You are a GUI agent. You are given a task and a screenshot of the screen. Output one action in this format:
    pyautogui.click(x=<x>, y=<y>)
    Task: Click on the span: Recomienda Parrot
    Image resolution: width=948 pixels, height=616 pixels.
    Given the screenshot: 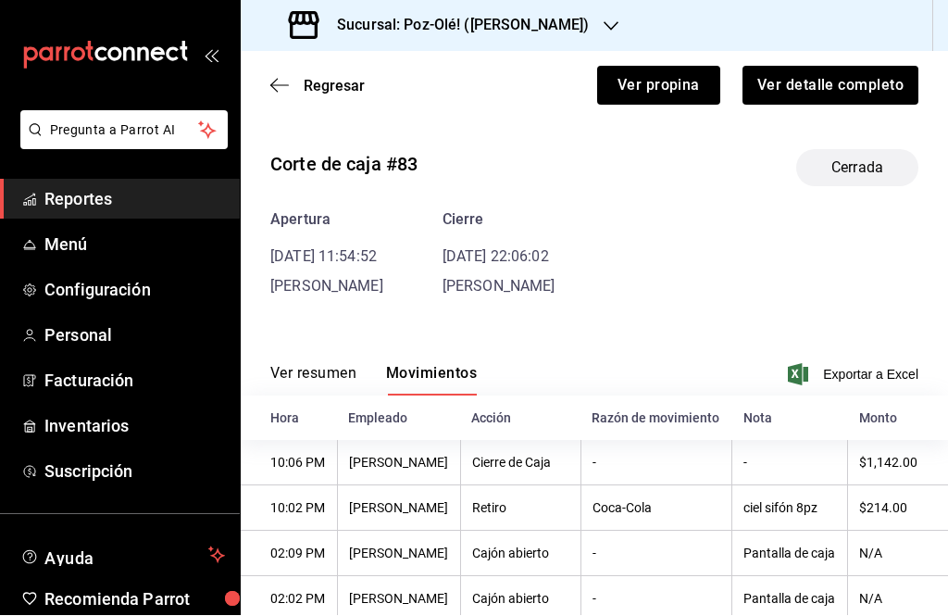 What is the action you would take?
    pyautogui.click(x=134, y=599)
    